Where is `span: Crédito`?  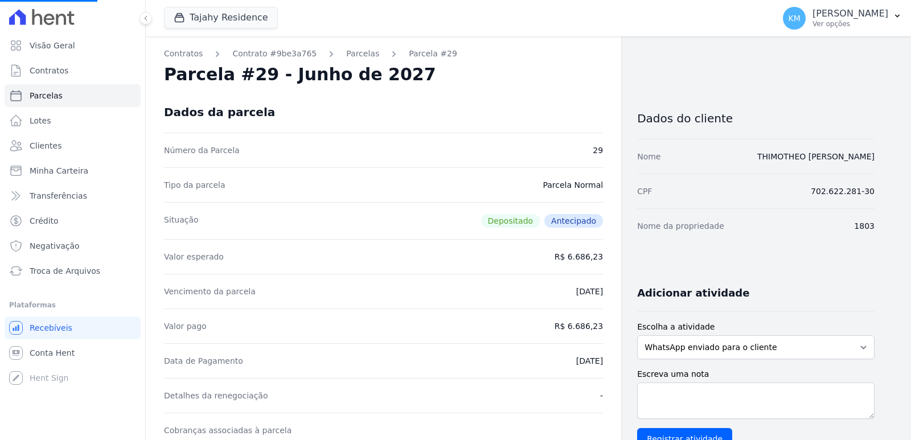 span: Crédito is located at coordinates (44, 221).